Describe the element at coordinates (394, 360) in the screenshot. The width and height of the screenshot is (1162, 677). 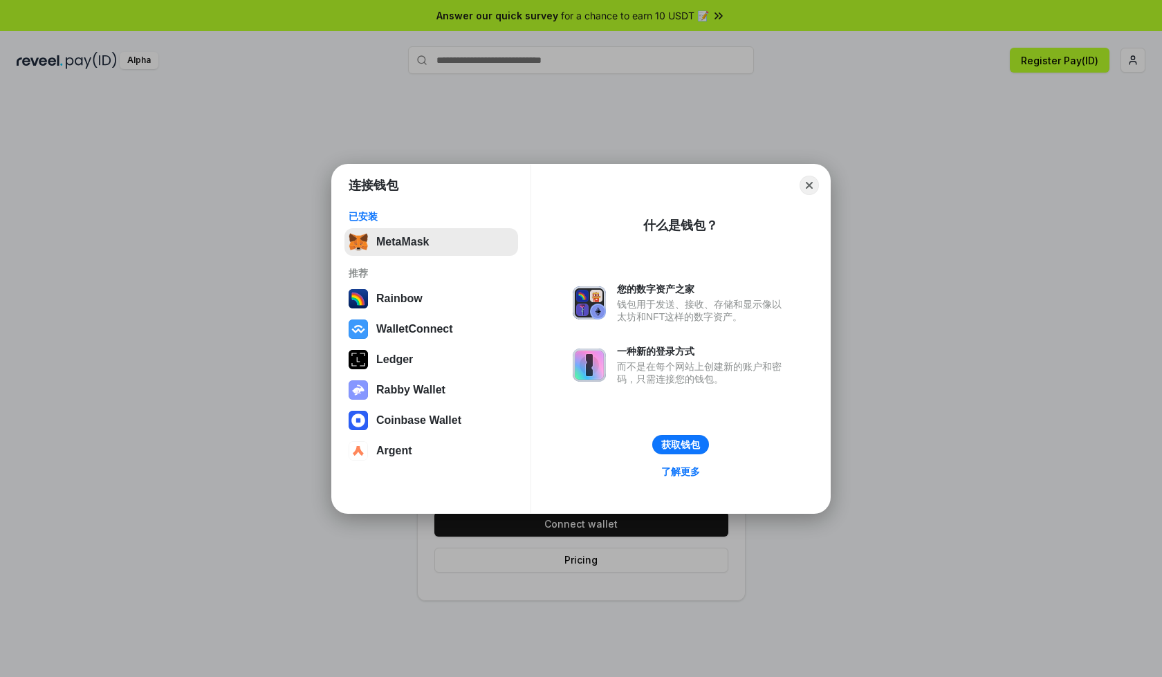
I see `div: Ledger` at that location.